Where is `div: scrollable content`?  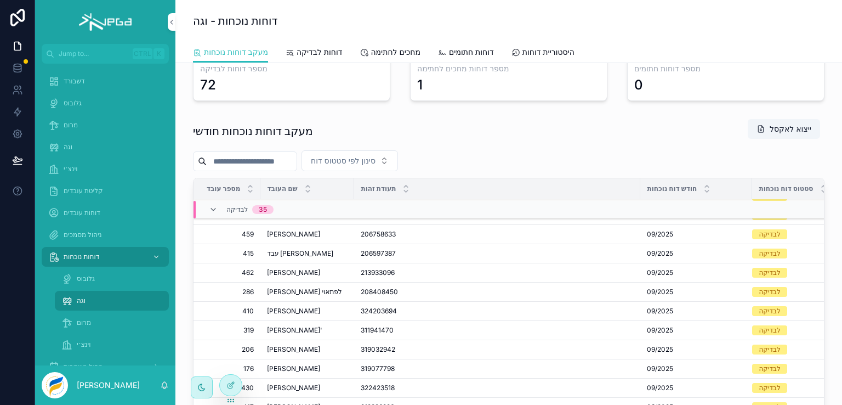 div: scrollable content is located at coordinates (105, 214).